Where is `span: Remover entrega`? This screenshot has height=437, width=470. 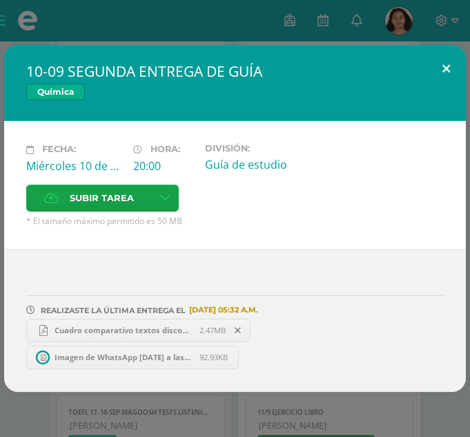
span: Remover entrega is located at coordinates (238, 330).